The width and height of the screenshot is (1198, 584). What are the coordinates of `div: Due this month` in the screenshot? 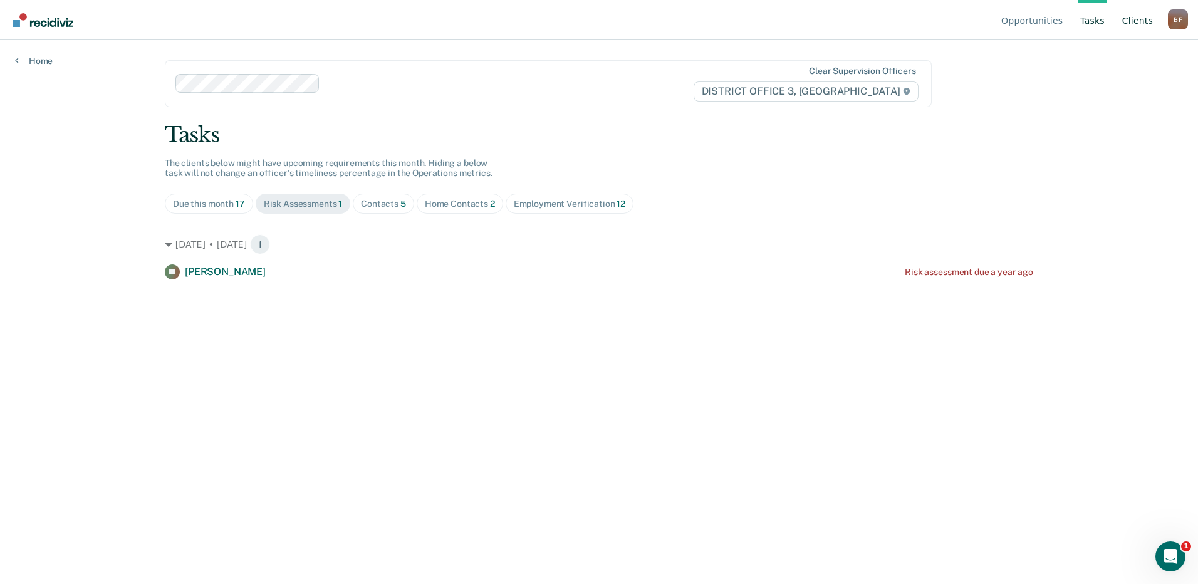 It's located at (209, 204).